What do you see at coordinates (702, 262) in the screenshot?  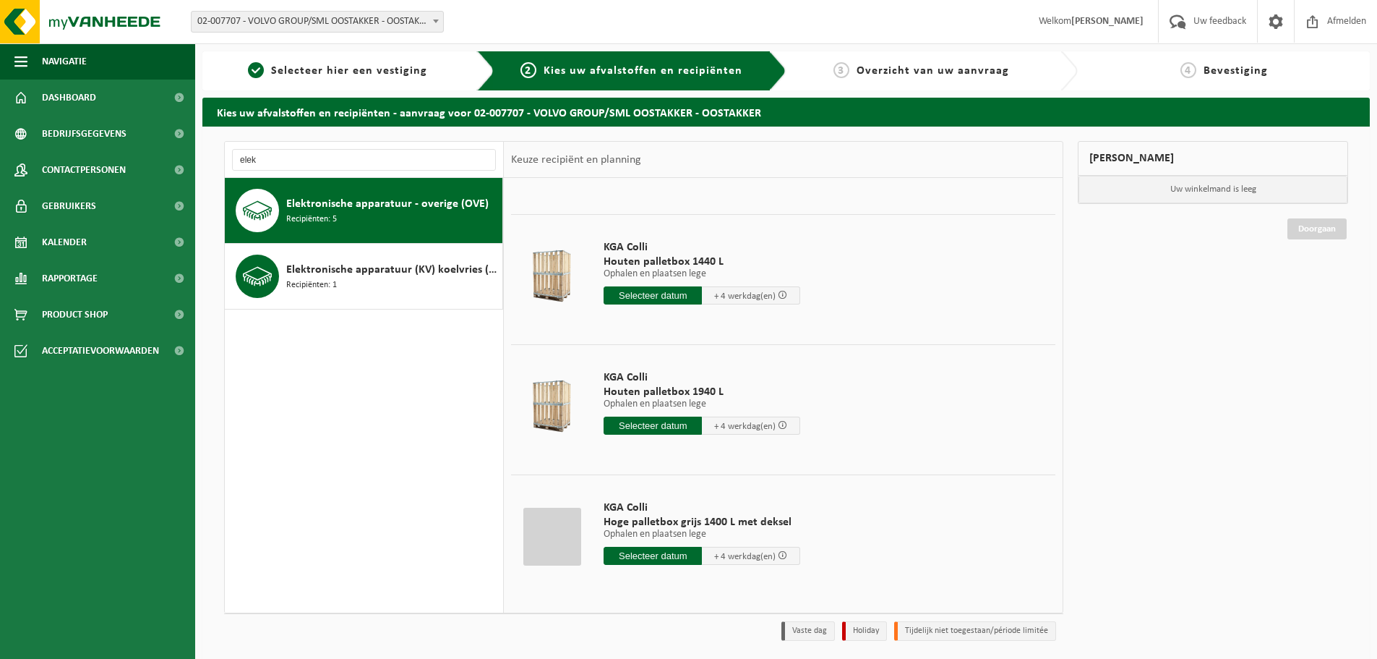 I see `span: Houten palletbox 1440 L` at bounding box center [702, 262].